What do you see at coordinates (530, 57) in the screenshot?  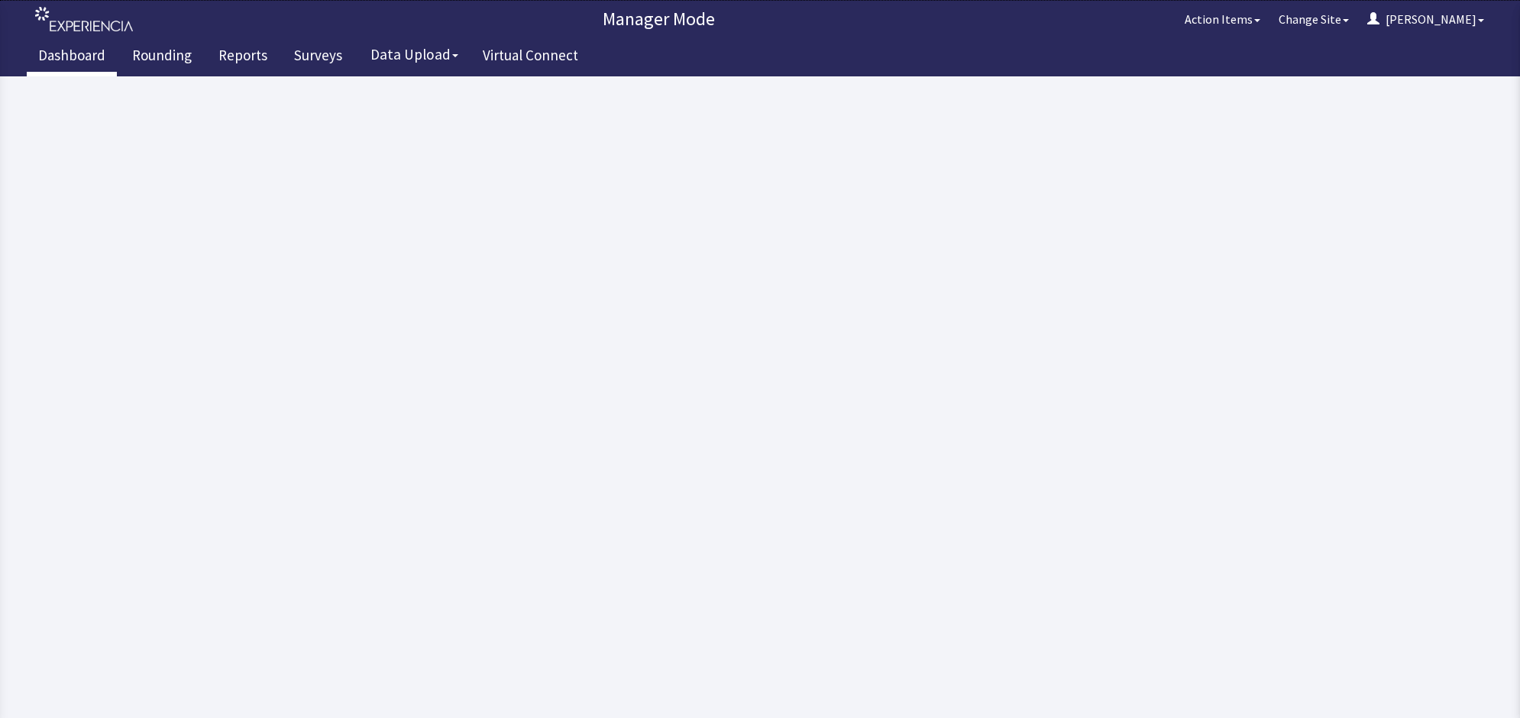 I see `a: Virtual Connect` at bounding box center [530, 57].